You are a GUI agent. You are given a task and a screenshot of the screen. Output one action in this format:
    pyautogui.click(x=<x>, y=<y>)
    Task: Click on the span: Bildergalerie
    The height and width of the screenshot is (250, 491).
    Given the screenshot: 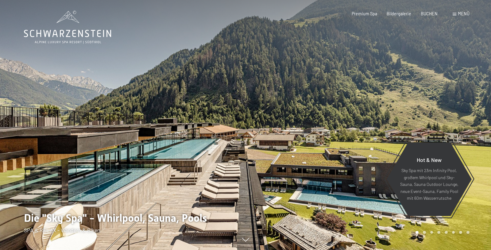 What is the action you would take?
    pyautogui.click(x=399, y=13)
    